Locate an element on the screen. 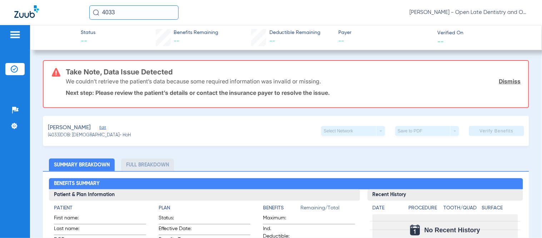 The width and height of the screenshot is (542, 238). img: Search Icon is located at coordinates (96, 13).